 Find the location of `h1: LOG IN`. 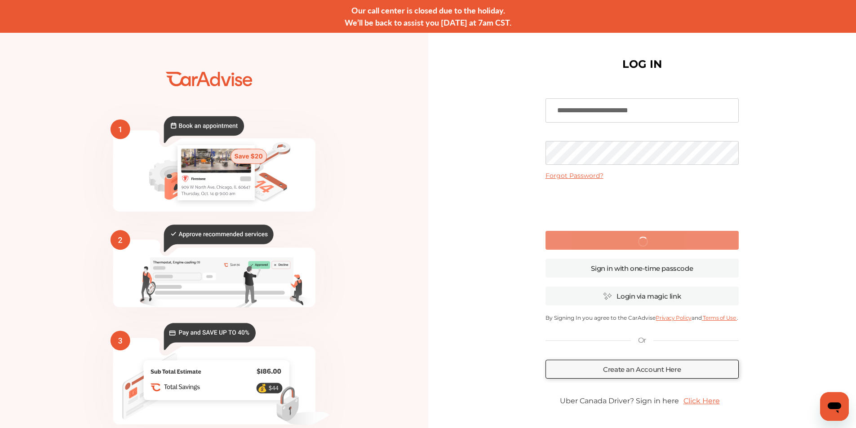

h1: LOG IN is located at coordinates (642, 64).